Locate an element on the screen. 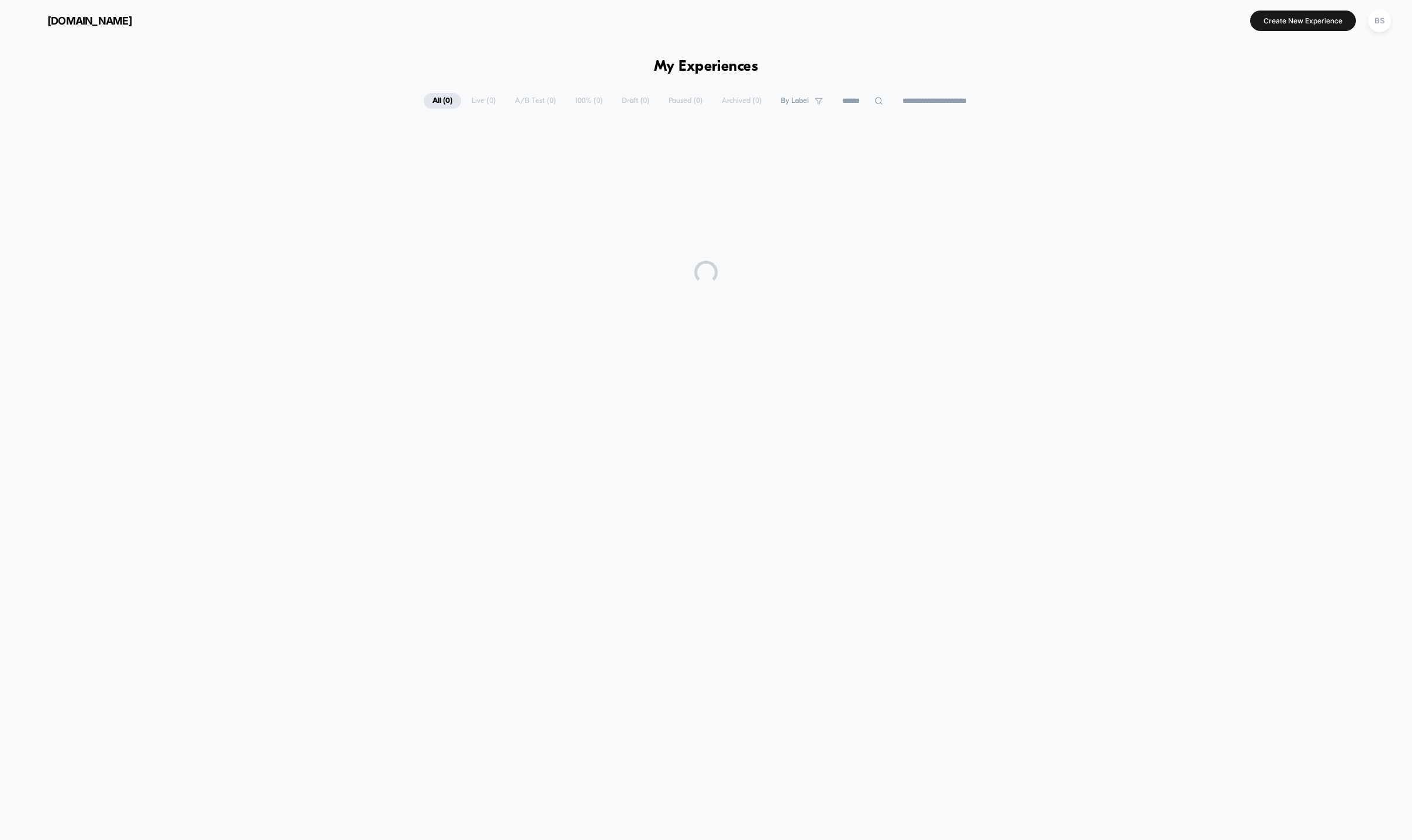  div: BS is located at coordinates (1379, 21).